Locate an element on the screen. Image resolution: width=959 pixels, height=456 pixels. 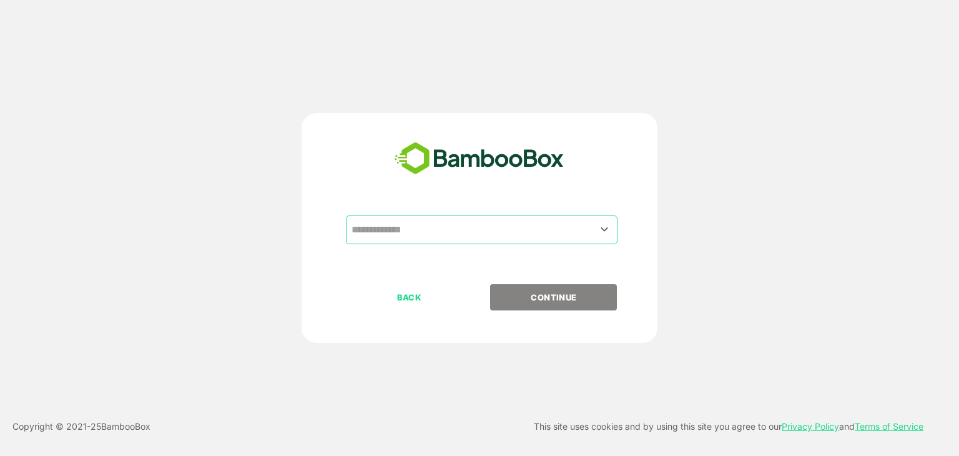
p: Copyright © 2021- 25 BambooBox is located at coordinates (81, 426).